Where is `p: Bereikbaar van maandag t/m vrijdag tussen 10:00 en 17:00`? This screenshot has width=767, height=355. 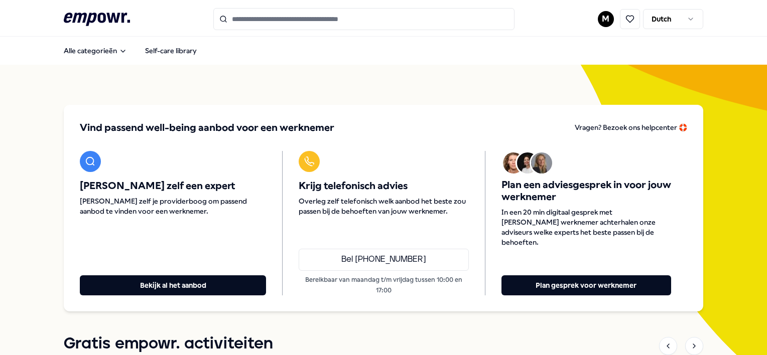
p: Bereikbaar van maandag t/m vrijdag tussen 10:00 en 17:00 is located at coordinates (383, 285).